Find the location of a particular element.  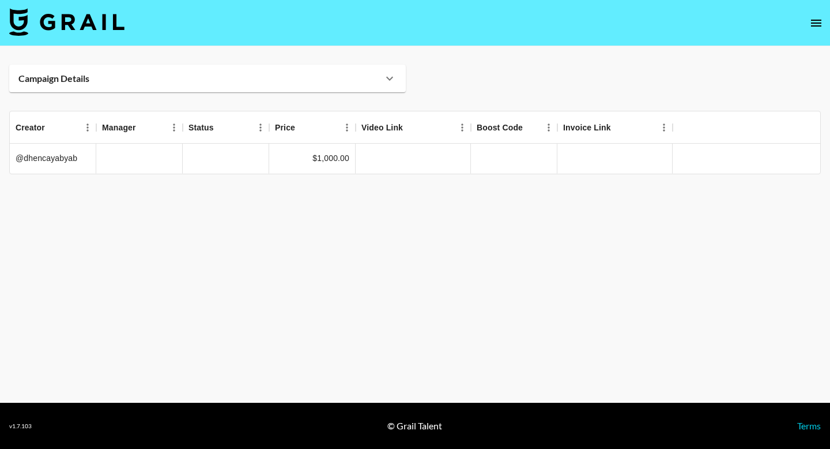

div: @dhencayabyab is located at coordinates (53, 159).